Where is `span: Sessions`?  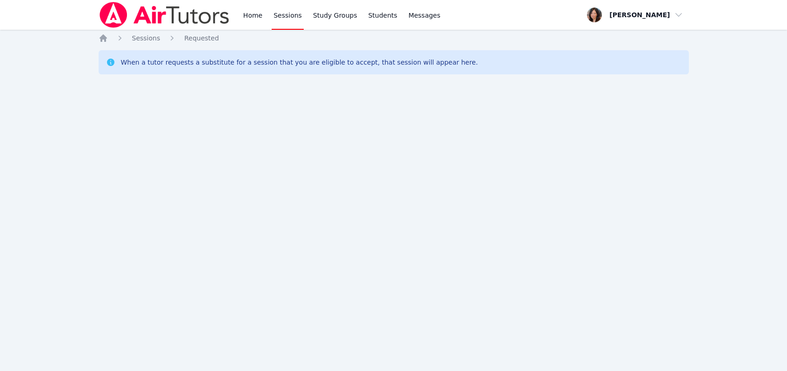
span: Sessions is located at coordinates (146, 38).